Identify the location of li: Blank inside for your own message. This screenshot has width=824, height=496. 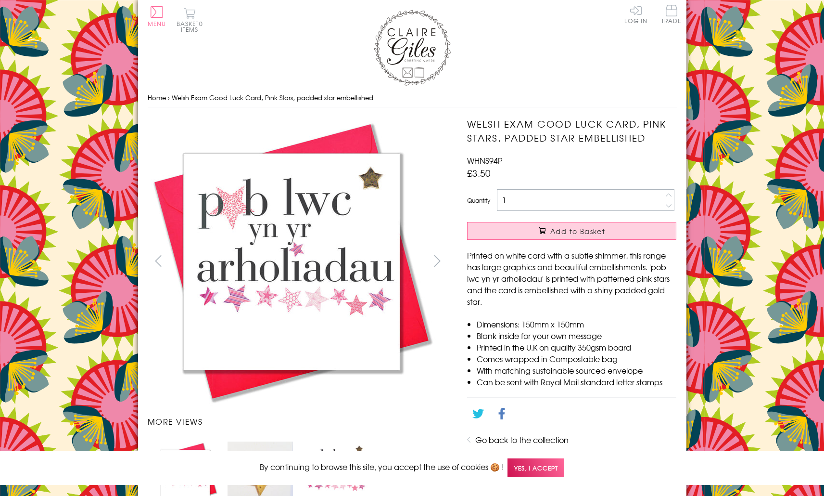
(576, 335).